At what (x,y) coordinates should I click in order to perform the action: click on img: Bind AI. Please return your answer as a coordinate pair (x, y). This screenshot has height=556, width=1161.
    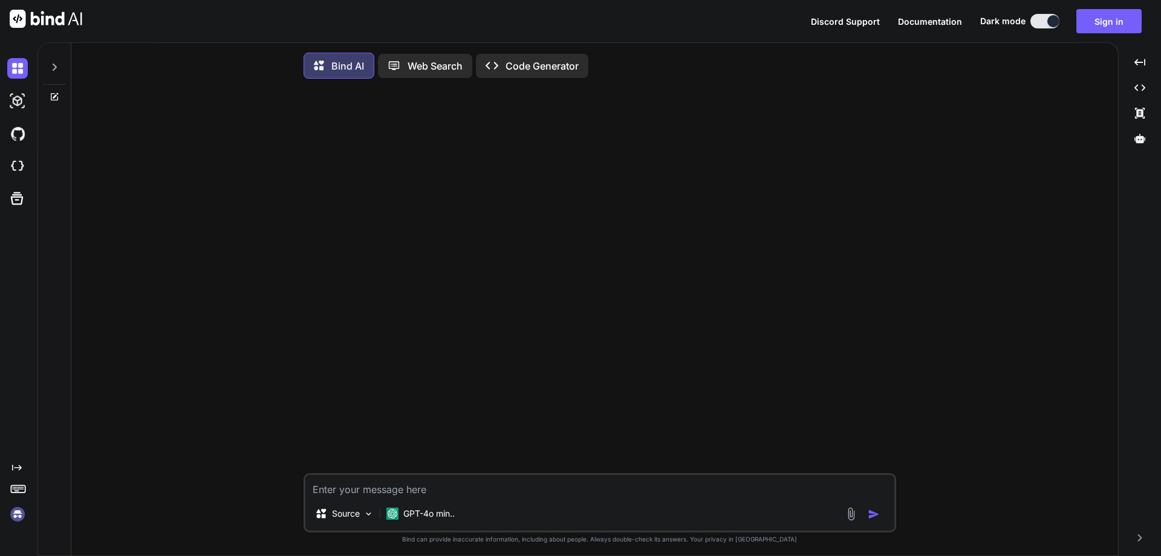
    Looking at the image, I should click on (46, 19).